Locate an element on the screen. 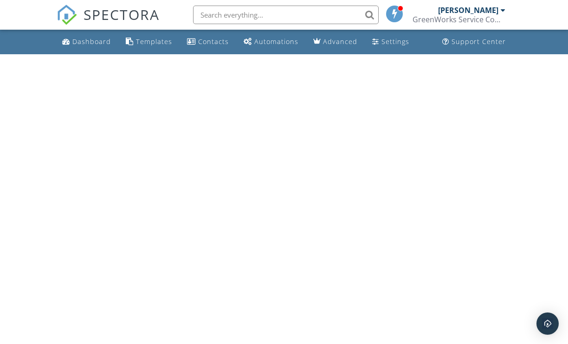  div: Dashboard is located at coordinates (91, 41).